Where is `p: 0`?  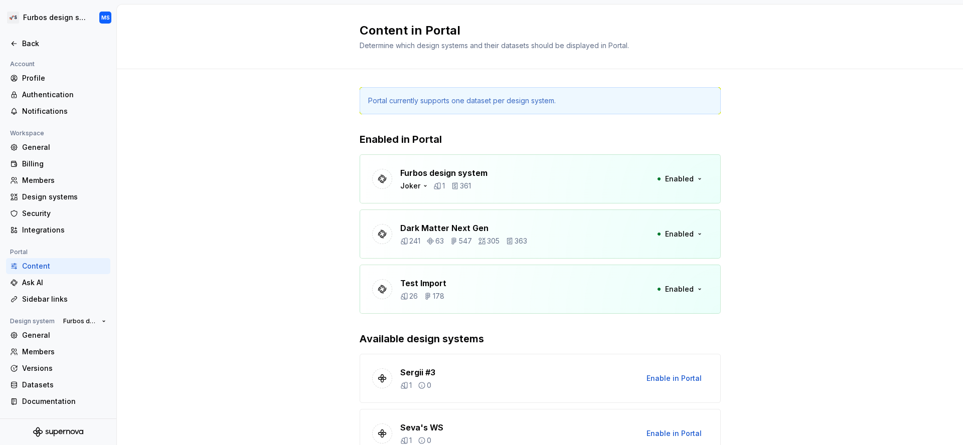
p: 0 is located at coordinates (429, 386).